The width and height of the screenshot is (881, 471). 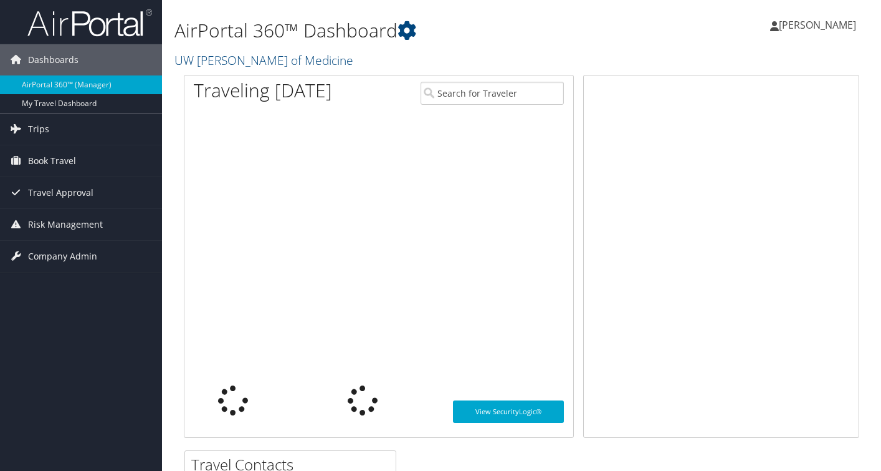 I want to click on input: Search for Traveler, so click(x=492, y=93).